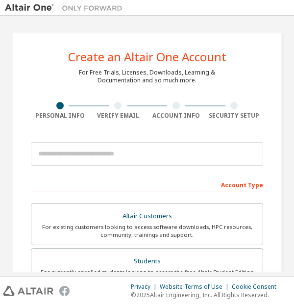 This screenshot has height=305, width=294. I want to click on img: facebook.svg, so click(64, 290).